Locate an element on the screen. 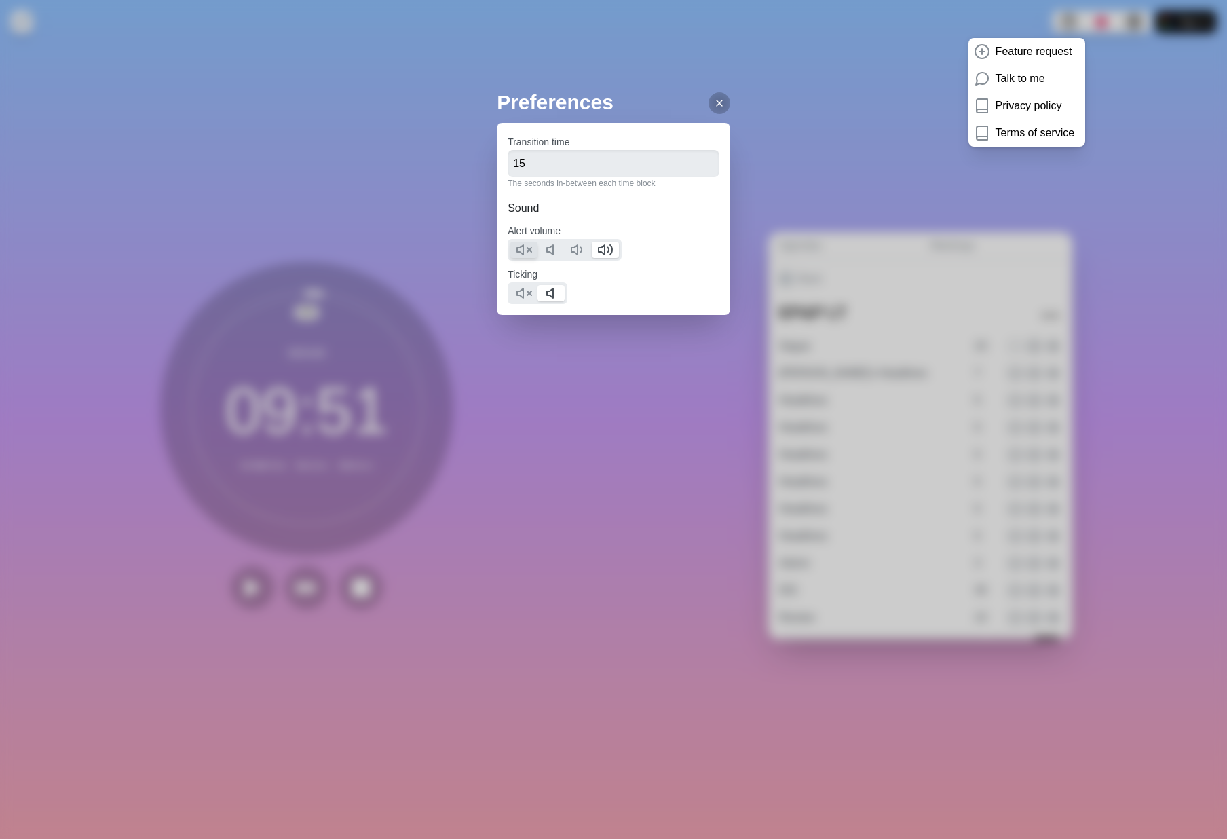  p: Talk to me is located at coordinates (1020, 79).